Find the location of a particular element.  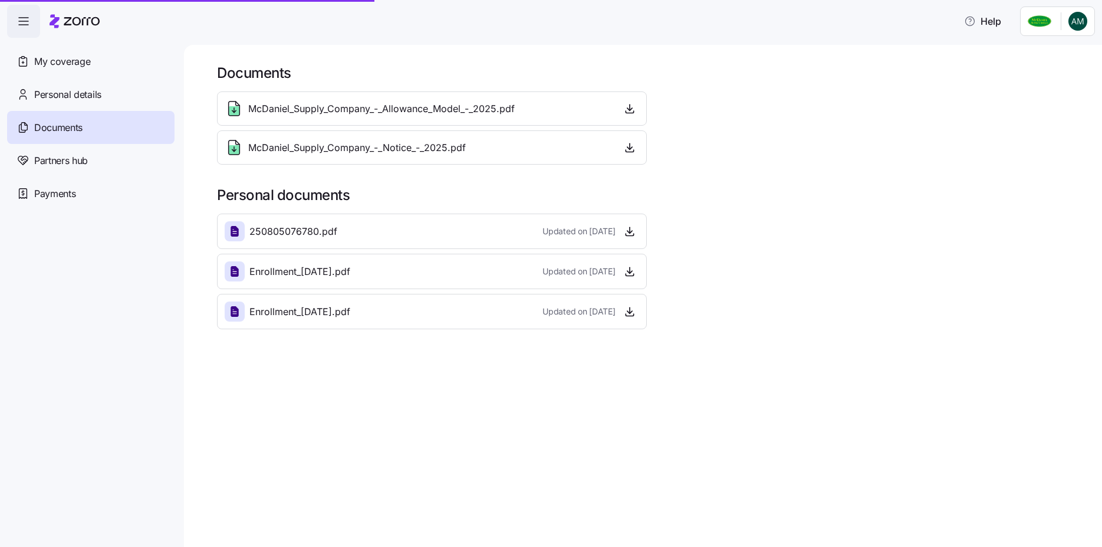

span: My coverage is located at coordinates (62, 61).